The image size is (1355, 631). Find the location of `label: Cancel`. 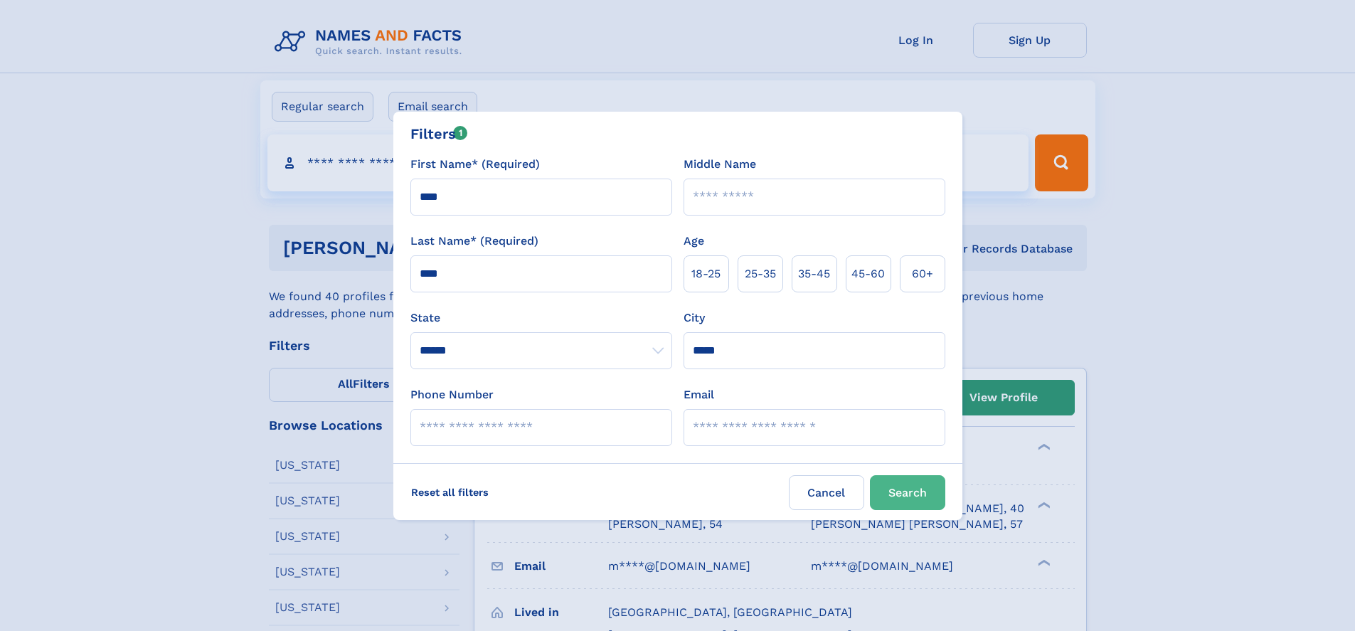

label: Cancel is located at coordinates (827, 492).